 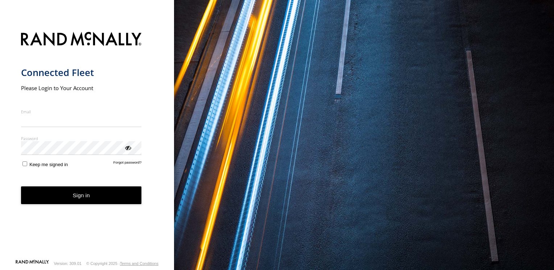 What do you see at coordinates (32, 264) in the screenshot?
I see `a: Visit our Website` at bounding box center [32, 264].